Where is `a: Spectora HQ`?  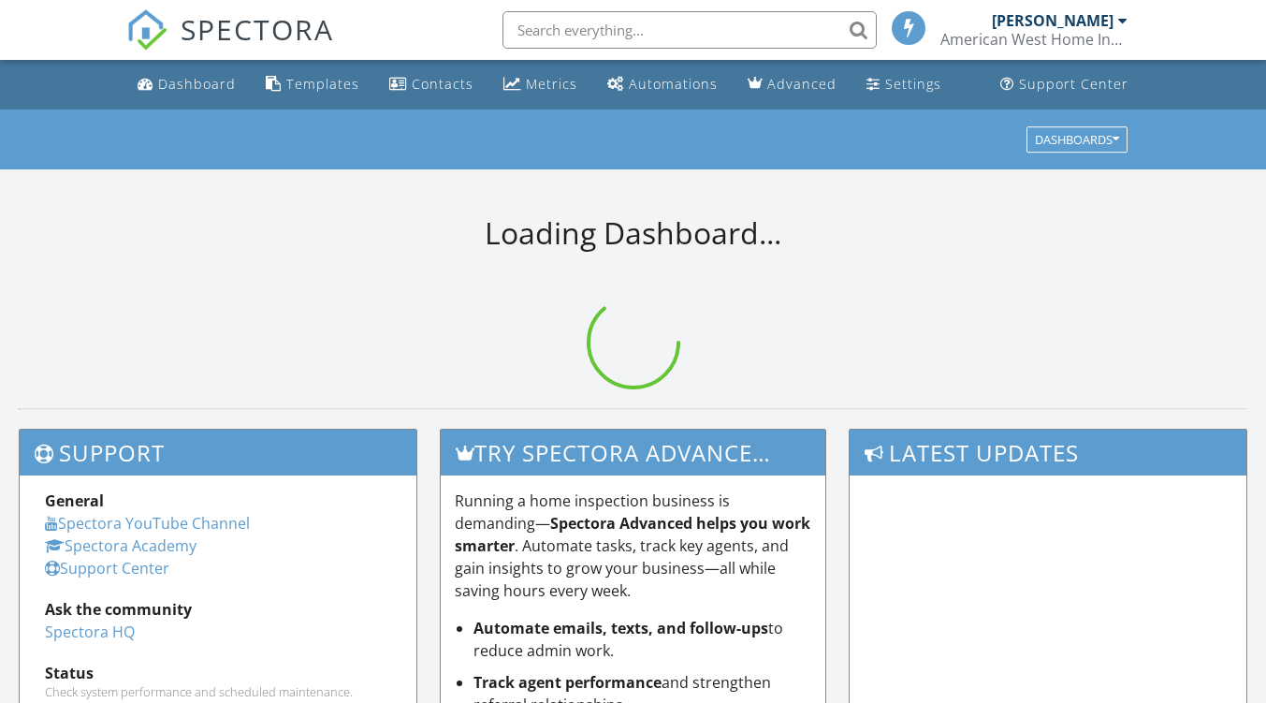
a: Spectora HQ is located at coordinates (90, 632).